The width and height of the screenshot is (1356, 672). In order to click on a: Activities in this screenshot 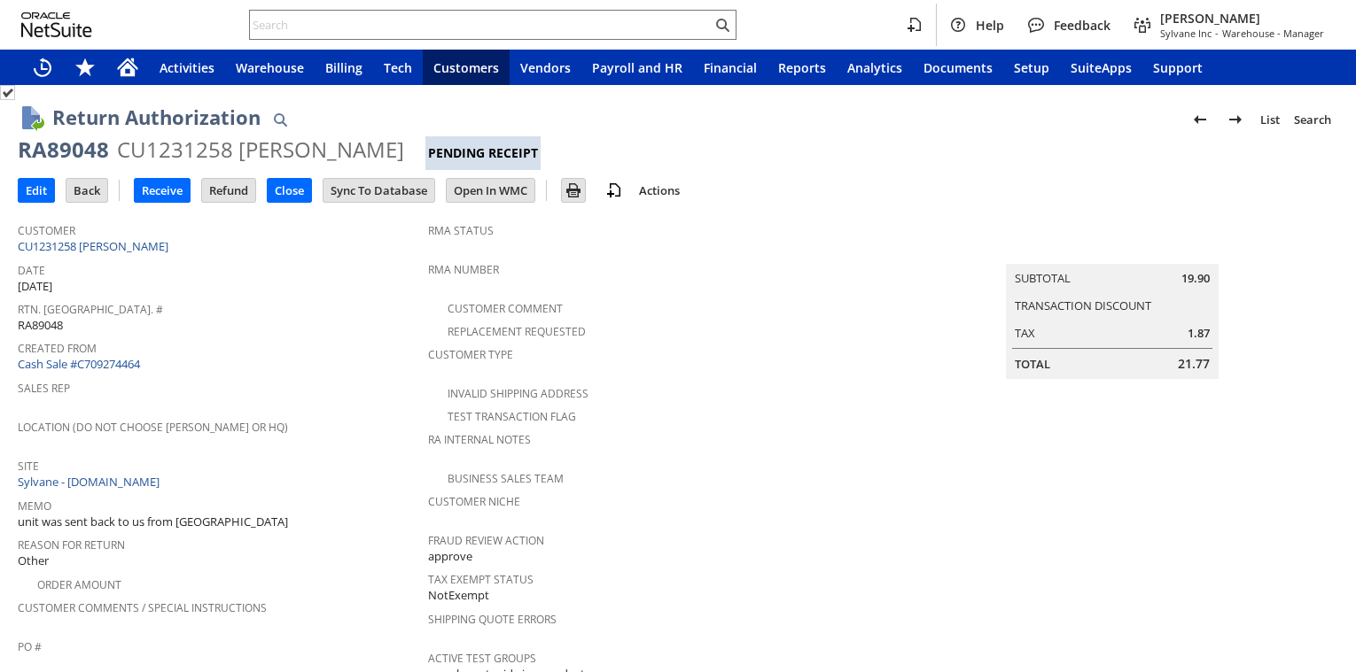, I will do `click(187, 67)`.